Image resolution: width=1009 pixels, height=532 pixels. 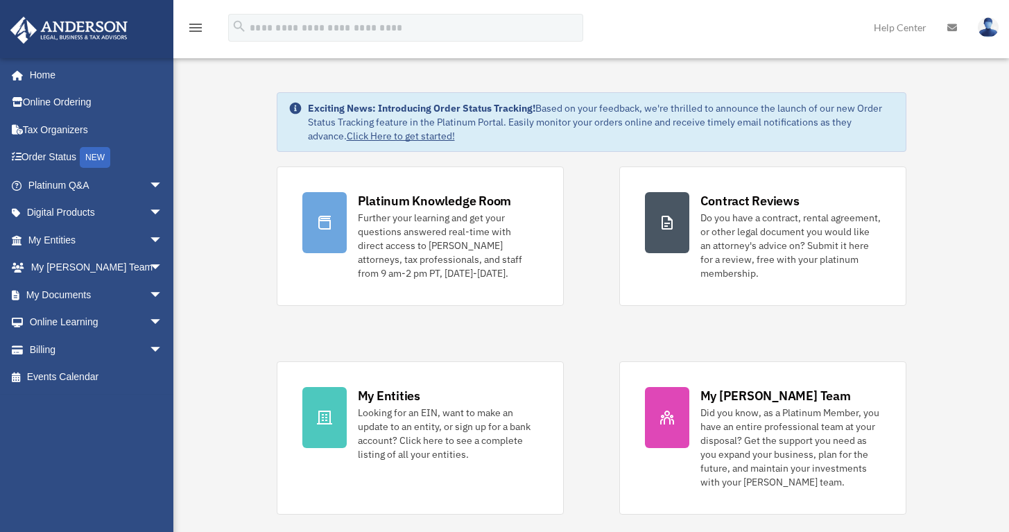 I want to click on div: Contract Reviews, so click(x=750, y=200).